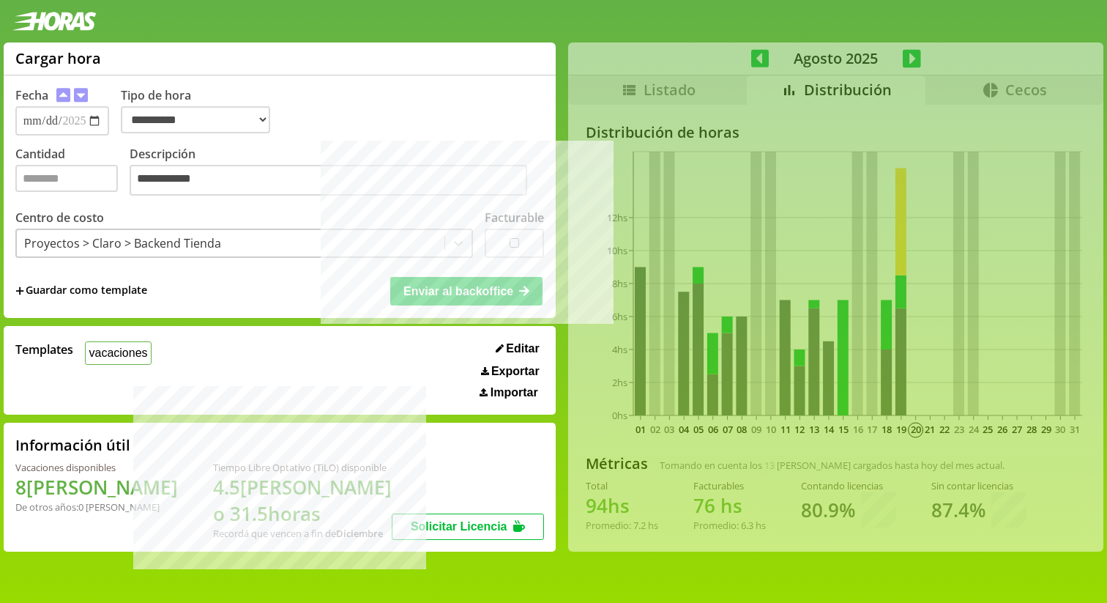  What do you see at coordinates (122, 243) in the screenshot?
I see `div: Proyectos > Claro > Backend Tienda` at bounding box center [122, 243].